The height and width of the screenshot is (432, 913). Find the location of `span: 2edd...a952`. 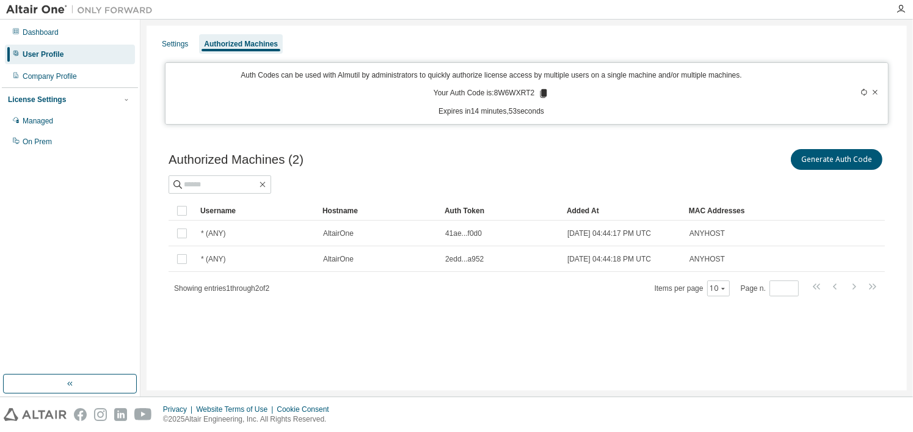

span: 2edd...a952 is located at coordinates (464, 259).